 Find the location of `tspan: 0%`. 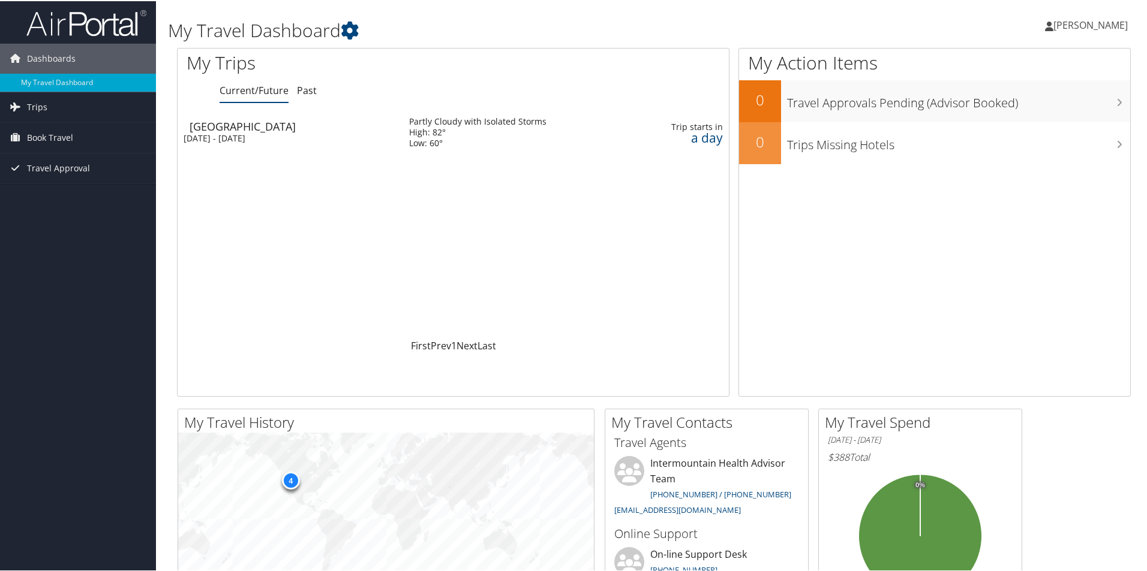

tspan: 0% is located at coordinates (920, 485).